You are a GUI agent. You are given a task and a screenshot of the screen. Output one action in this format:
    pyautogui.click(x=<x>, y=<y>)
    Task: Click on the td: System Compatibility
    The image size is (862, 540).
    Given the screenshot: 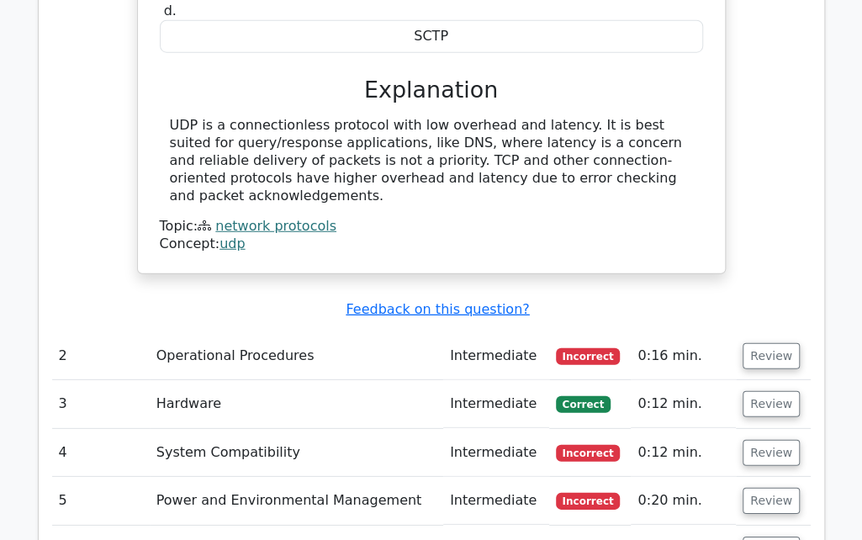 What is the action you would take?
    pyautogui.click(x=296, y=452)
    